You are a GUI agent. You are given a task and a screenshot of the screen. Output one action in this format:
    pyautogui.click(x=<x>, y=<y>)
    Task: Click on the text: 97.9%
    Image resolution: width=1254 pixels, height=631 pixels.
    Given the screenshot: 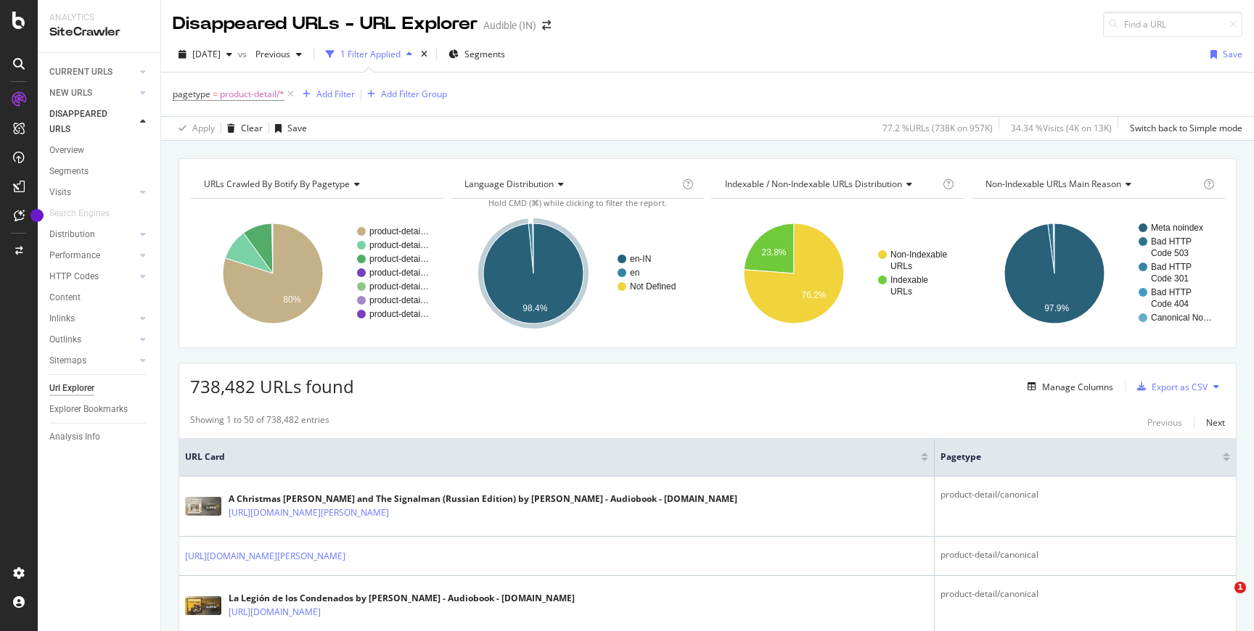 What is the action you would take?
    pyautogui.click(x=1056, y=308)
    